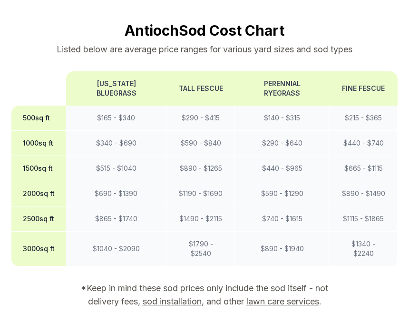 The width and height of the screenshot is (409, 323). I want to click on th: 3000 sq ft, so click(39, 249).